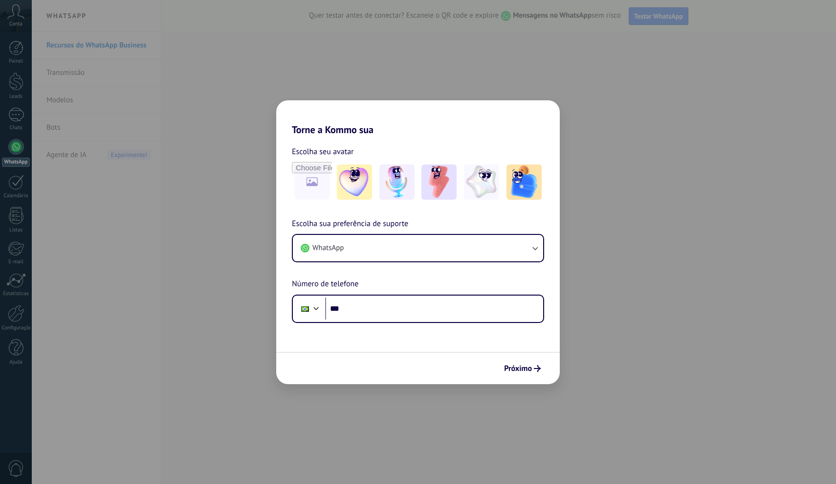 The width and height of the screenshot is (836, 484). Describe the element at coordinates (418, 118) in the screenshot. I see `h2: Torne a Kommo sua` at that location.